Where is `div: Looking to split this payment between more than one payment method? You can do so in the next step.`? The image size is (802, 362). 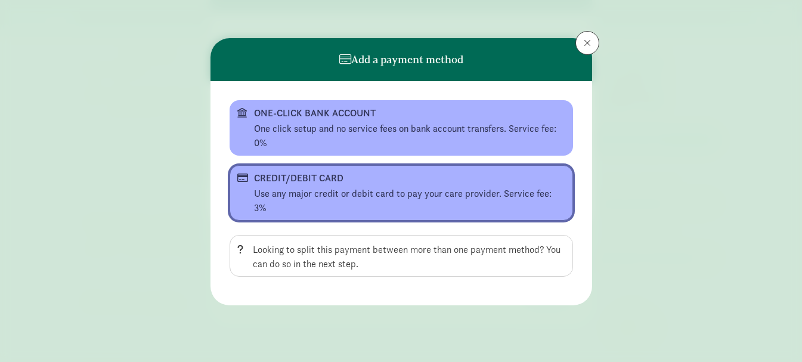 div: Looking to split this payment between more than one payment method? You can do so in the next step. is located at coordinates (409, 257).